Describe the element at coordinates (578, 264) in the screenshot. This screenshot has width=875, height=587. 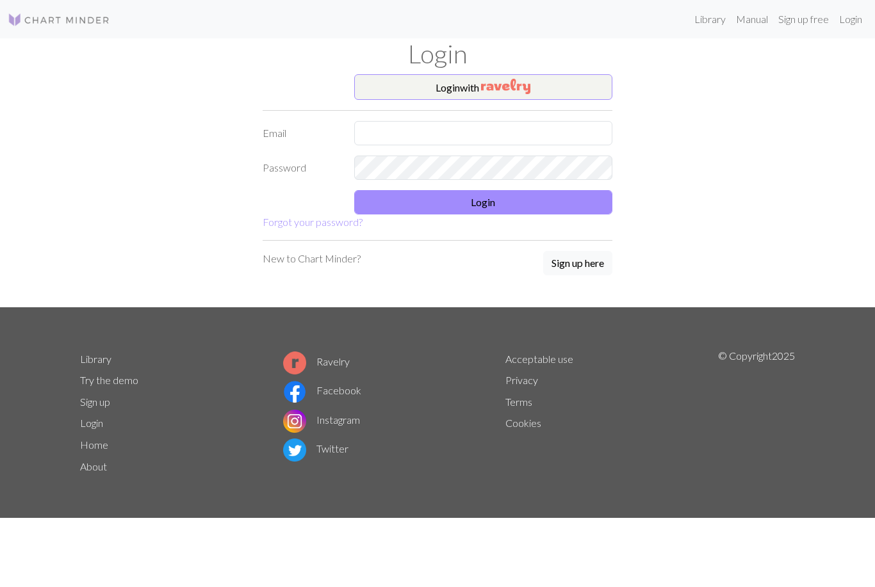
I see `a: Sign up here` at that location.